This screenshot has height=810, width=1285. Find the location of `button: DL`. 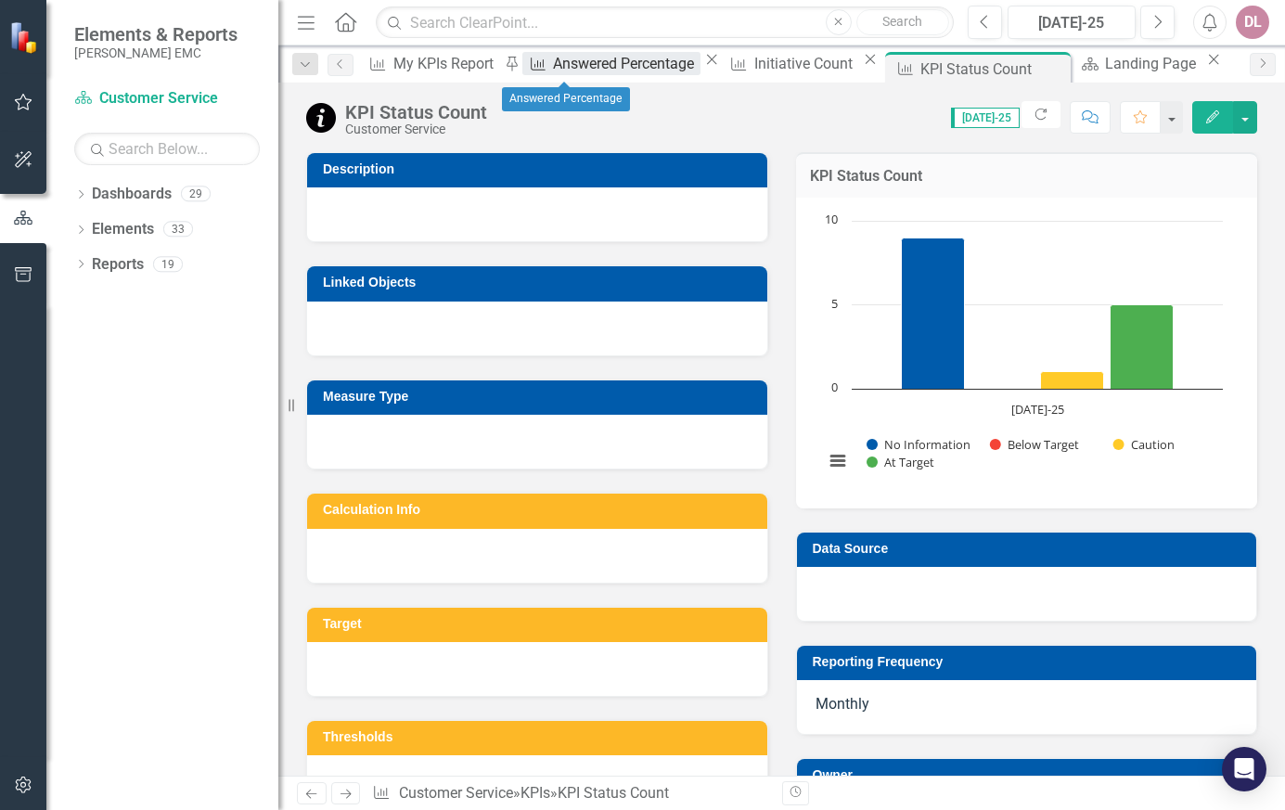

button: DL is located at coordinates (1252, 22).